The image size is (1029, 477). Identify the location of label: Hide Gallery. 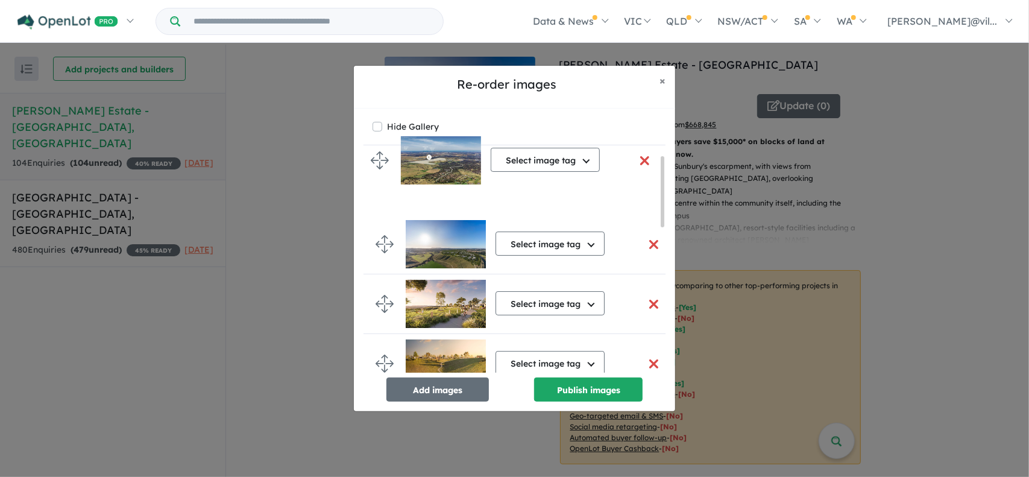
(413, 127).